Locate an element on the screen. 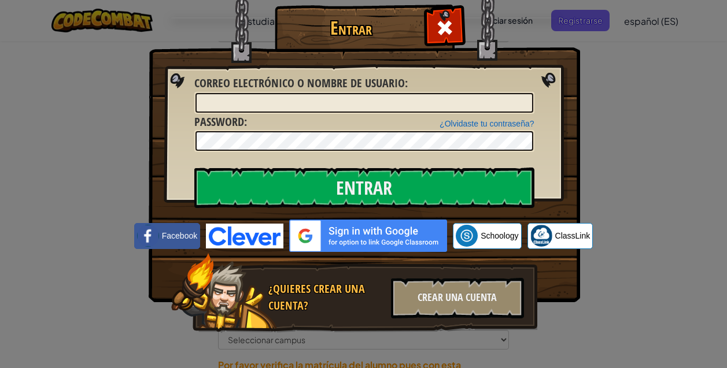 The height and width of the screenshot is (368, 727). input: Entrar is located at coordinates (364, 188).